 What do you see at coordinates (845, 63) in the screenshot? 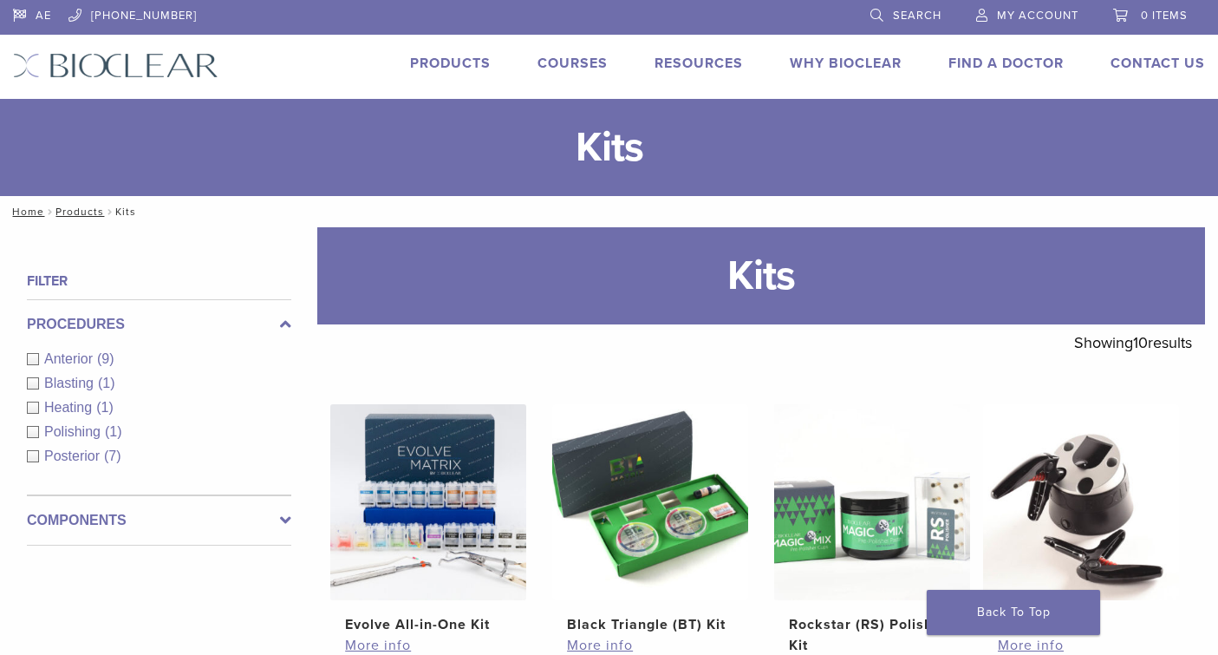
I see `a: Why Bioclear` at bounding box center [845, 63].